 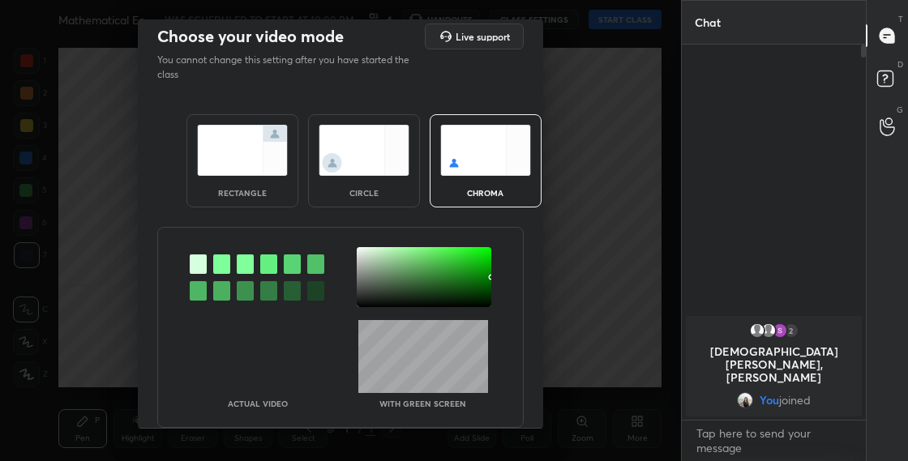 What do you see at coordinates (745, 400) in the screenshot?
I see `img: 7b2fb93e2a404dc19183bb1ccf9e4b77.jpg` at bounding box center [745, 400].